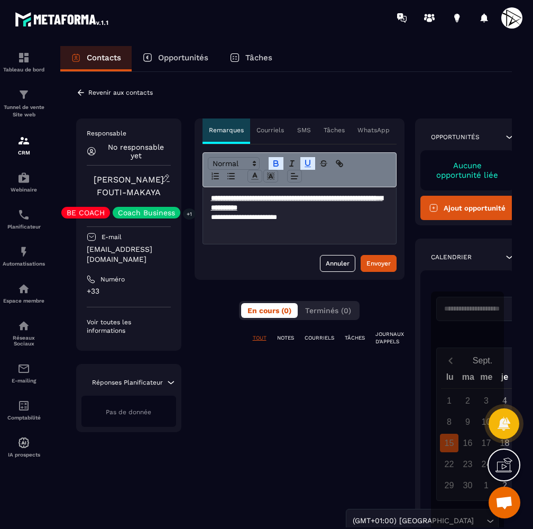 The height and width of the screenshot is (529, 533). I want to click on button: En cours (0), so click(269, 310).